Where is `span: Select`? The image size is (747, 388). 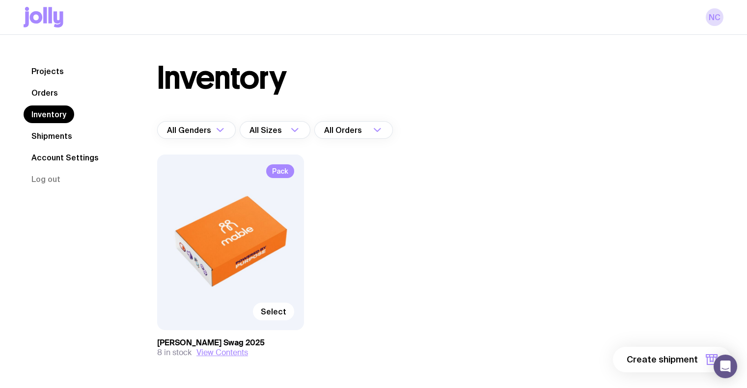
span: Select is located at coordinates (273, 312).